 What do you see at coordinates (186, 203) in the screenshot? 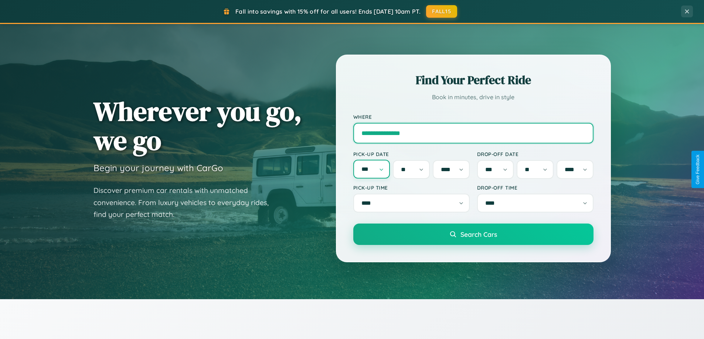
I see `p: Discover premium car rentals with unmatched convenience. From luxury vehicles to everyday rides, ...` at bounding box center [186, 203].